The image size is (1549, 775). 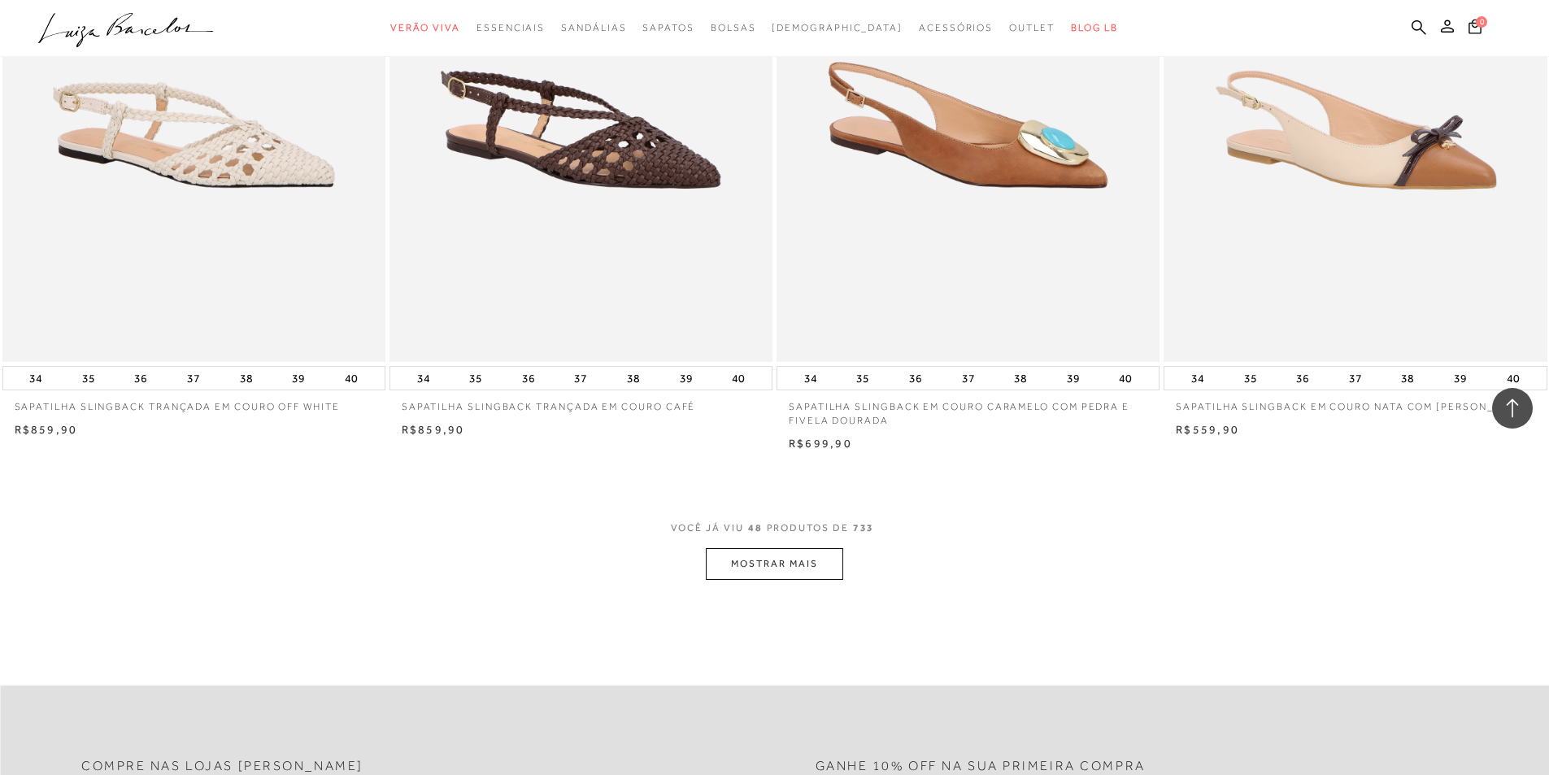 What do you see at coordinates (194, 402) in the screenshot?
I see `a: SAPATILHA SLINGBACK TRANÇADA EM COURO OFF WHITE` at bounding box center [194, 402].